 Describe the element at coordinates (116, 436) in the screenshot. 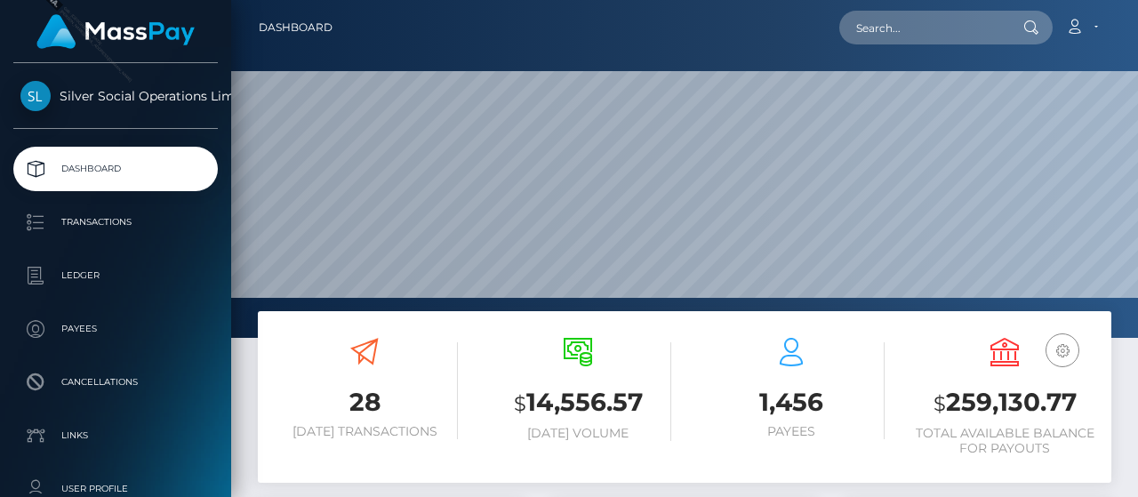

I see `a: Links` at that location.